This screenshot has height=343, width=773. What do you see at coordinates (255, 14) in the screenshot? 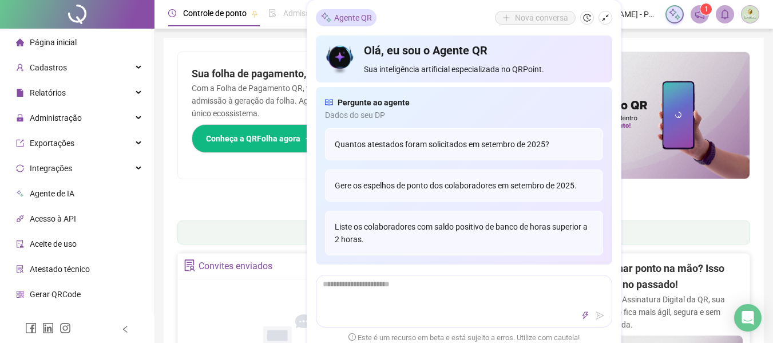
I see `span: pushpin` at bounding box center [255, 14].